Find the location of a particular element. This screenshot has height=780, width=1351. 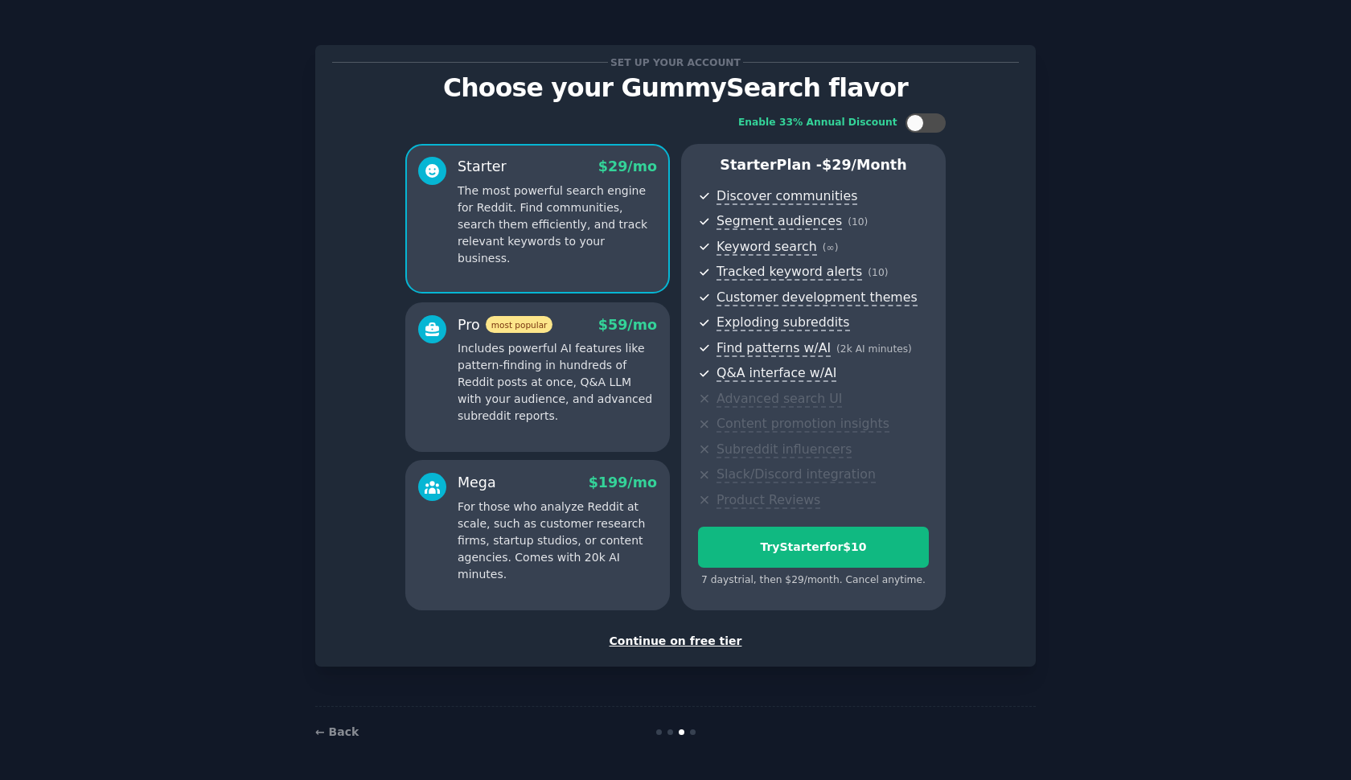

span: most popular is located at coordinates (520, 324).